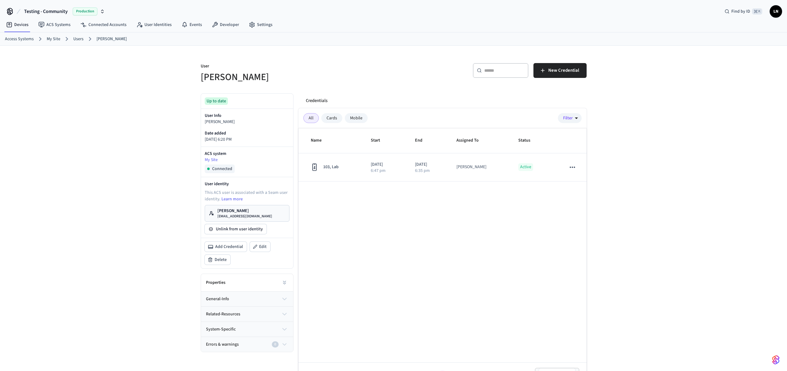  What do you see at coordinates (263, 247) in the screenshot?
I see `span: Edit` at bounding box center [263, 247].